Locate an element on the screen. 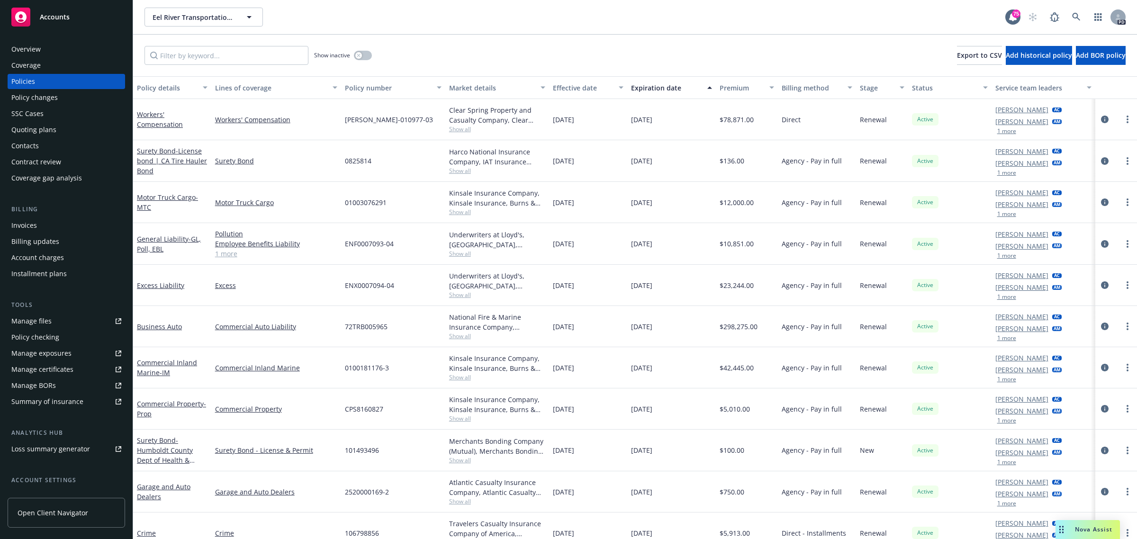  a: Contacts is located at coordinates (66, 146).